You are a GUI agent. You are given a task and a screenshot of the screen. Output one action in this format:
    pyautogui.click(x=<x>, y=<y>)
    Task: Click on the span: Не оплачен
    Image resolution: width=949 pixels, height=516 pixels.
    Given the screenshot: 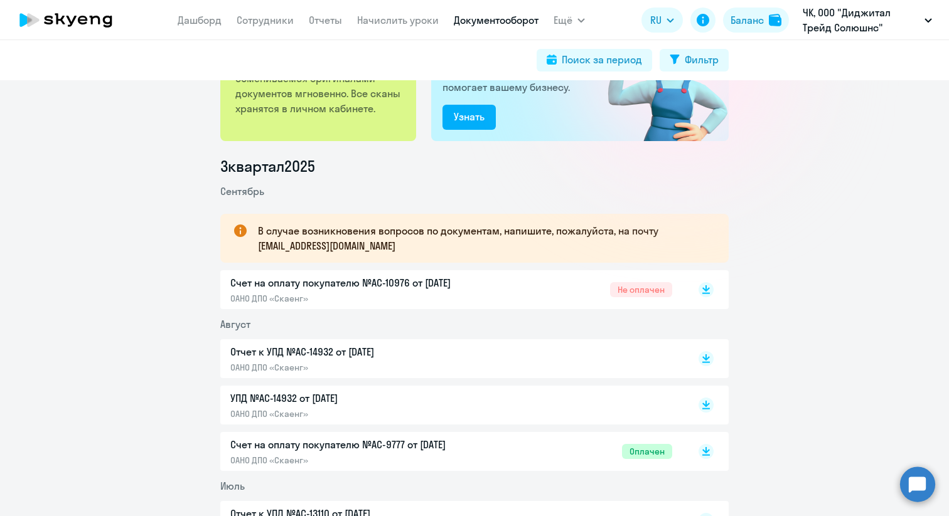 What is the action you would take?
    pyautogui.click(x=641, y=290)
    